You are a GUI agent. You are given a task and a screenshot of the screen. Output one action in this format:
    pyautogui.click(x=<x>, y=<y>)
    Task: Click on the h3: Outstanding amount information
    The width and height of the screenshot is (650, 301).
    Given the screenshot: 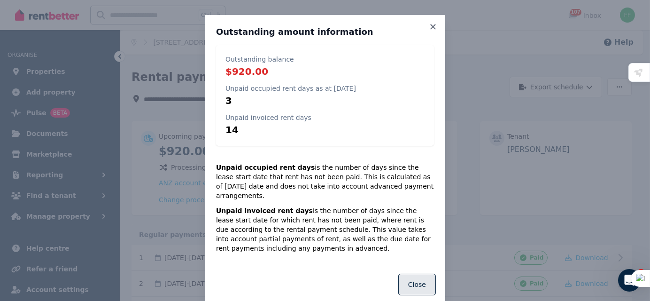 What is the action you would take?
    pyautogui.click(x=325, y=32)
    